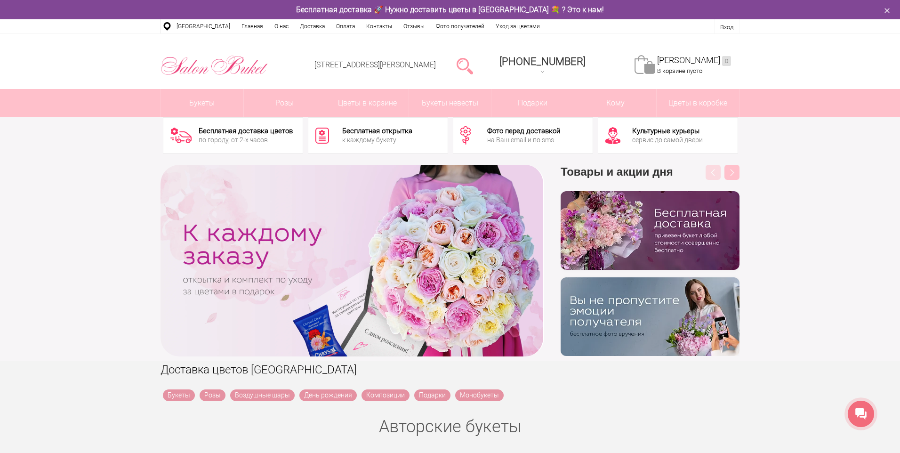 The height and width of the screenshot is (453, 900). I want to click on a: Воздушные шары, so click(262, 395).